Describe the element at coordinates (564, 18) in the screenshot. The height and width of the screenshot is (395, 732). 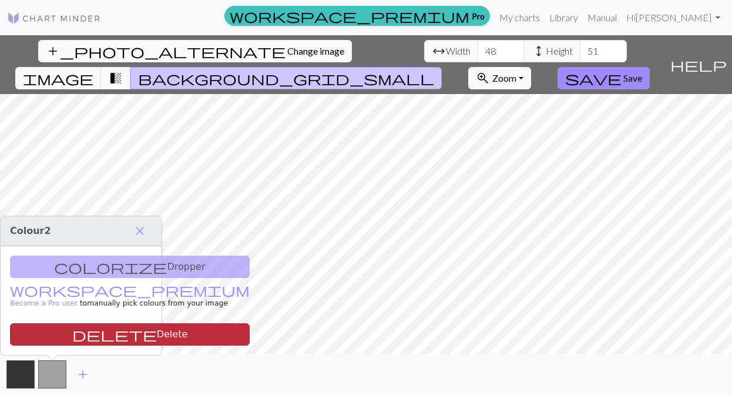
I see `a: Library` at that location.